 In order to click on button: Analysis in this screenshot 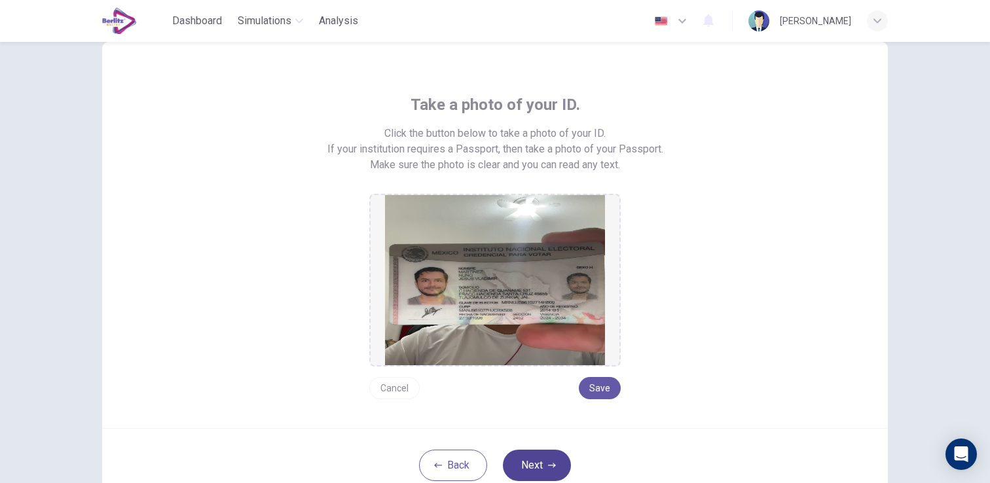, I will do `click(338, 21)`.